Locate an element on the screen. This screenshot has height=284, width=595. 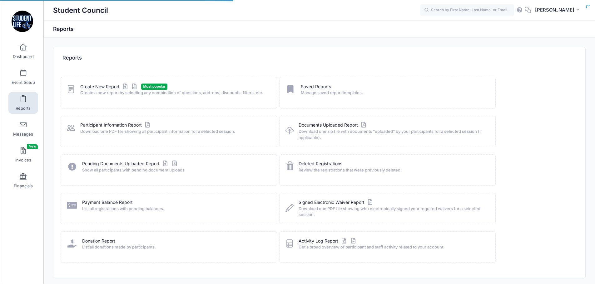
a: Event Setup is located at coordinates (23, 77).